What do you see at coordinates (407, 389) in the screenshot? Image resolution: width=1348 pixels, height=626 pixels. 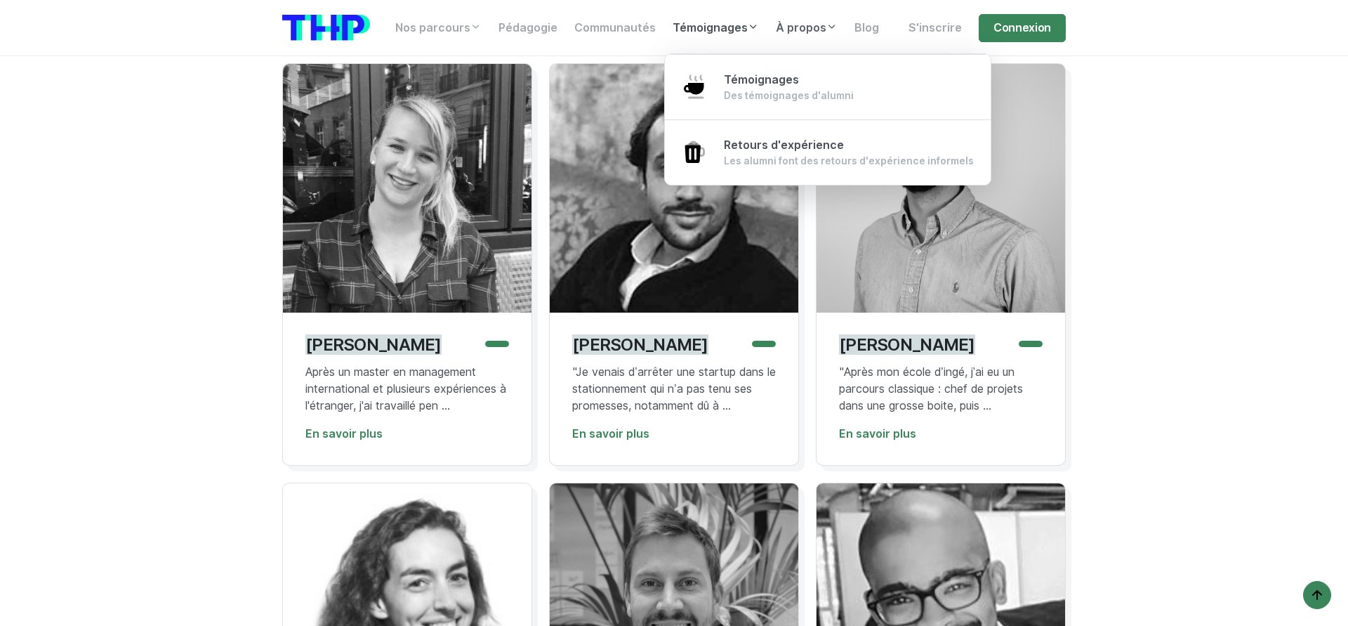 I see `p: Après un master en management international et plusieurs expériences à l'étranger, j'ai travaillé...` at bounding box center [407, 389].